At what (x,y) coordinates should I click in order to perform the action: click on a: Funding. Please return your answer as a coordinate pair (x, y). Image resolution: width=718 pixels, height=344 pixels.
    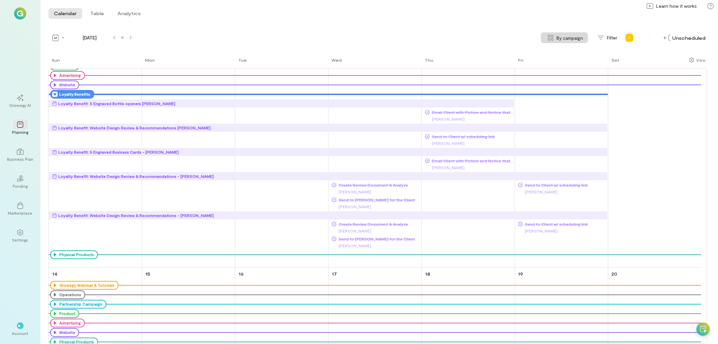
    Looking at the image, I should click on (20, 182).